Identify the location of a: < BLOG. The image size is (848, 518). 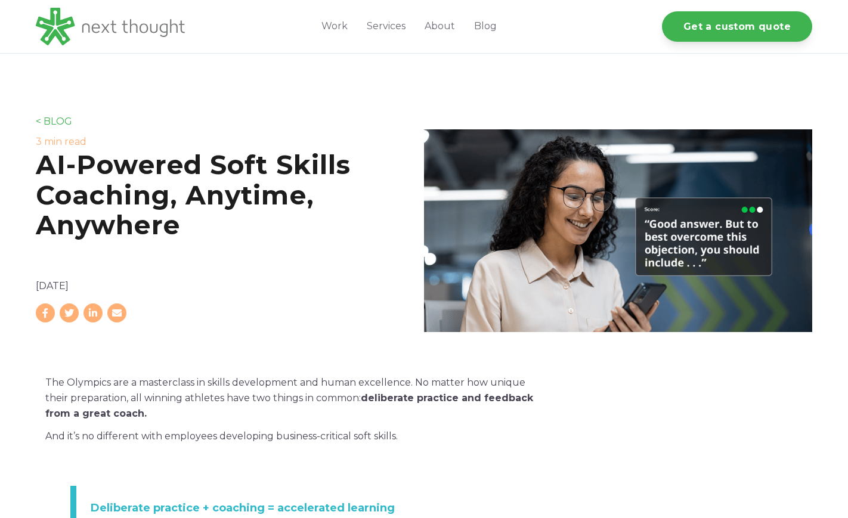
(54, 121).